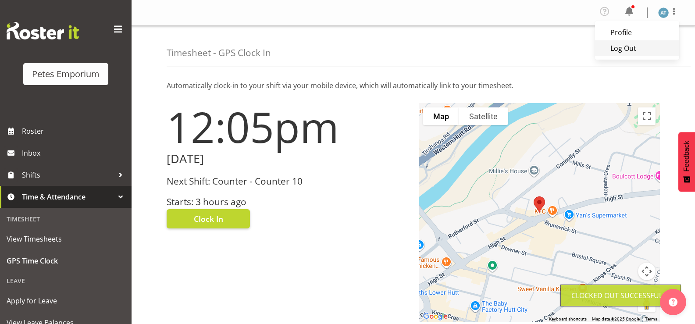  What do you see at coordinates (287, 202) in the screenshot?
I see `h3: Starts: 3 hours ago` at bounding box center [287, 202].